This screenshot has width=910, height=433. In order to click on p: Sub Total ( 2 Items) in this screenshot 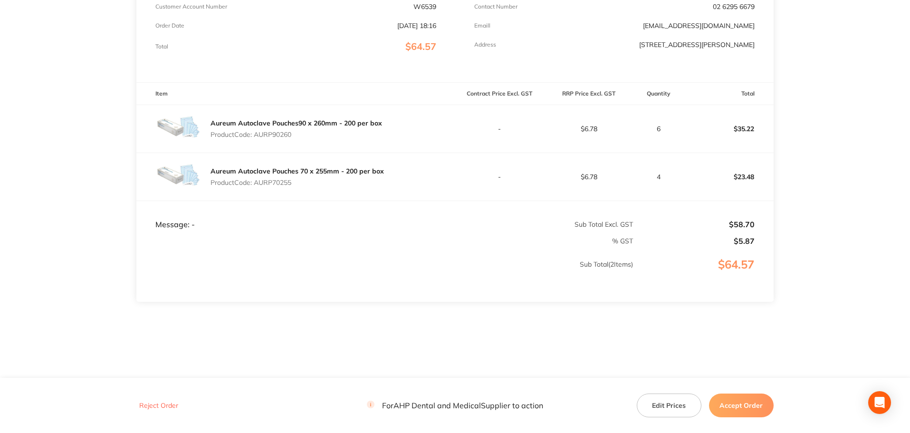, I will do `click(385, 274)`.